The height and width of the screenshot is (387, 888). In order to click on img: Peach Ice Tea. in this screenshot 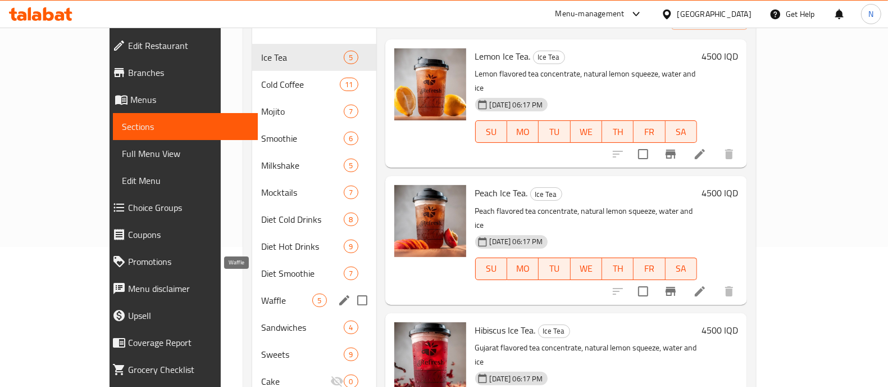, I will do `click(430, 221)`.